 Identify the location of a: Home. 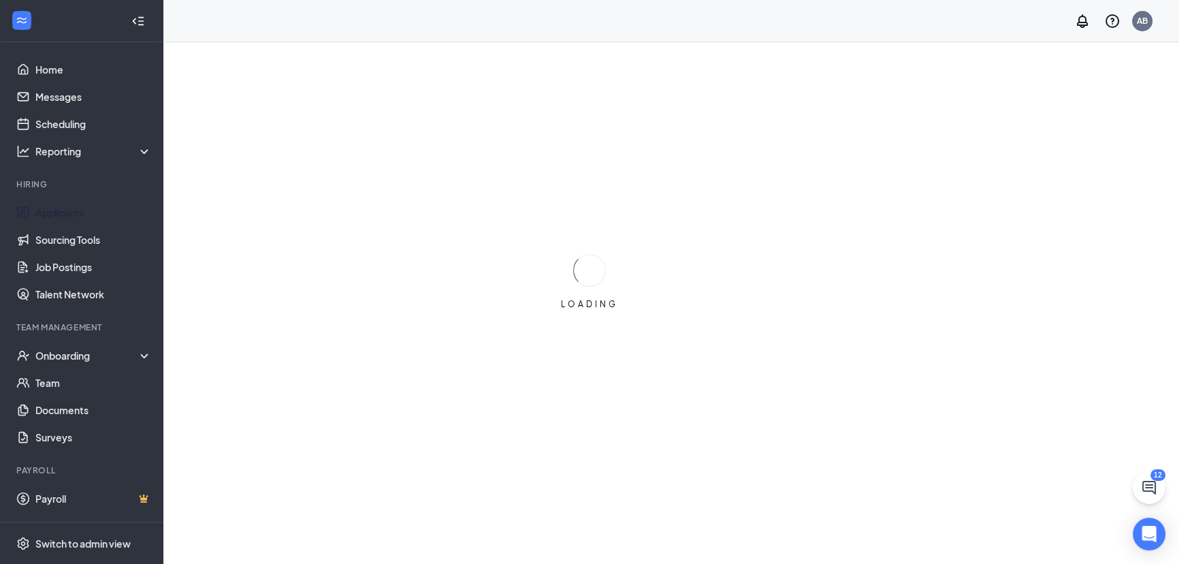
(93, 69).